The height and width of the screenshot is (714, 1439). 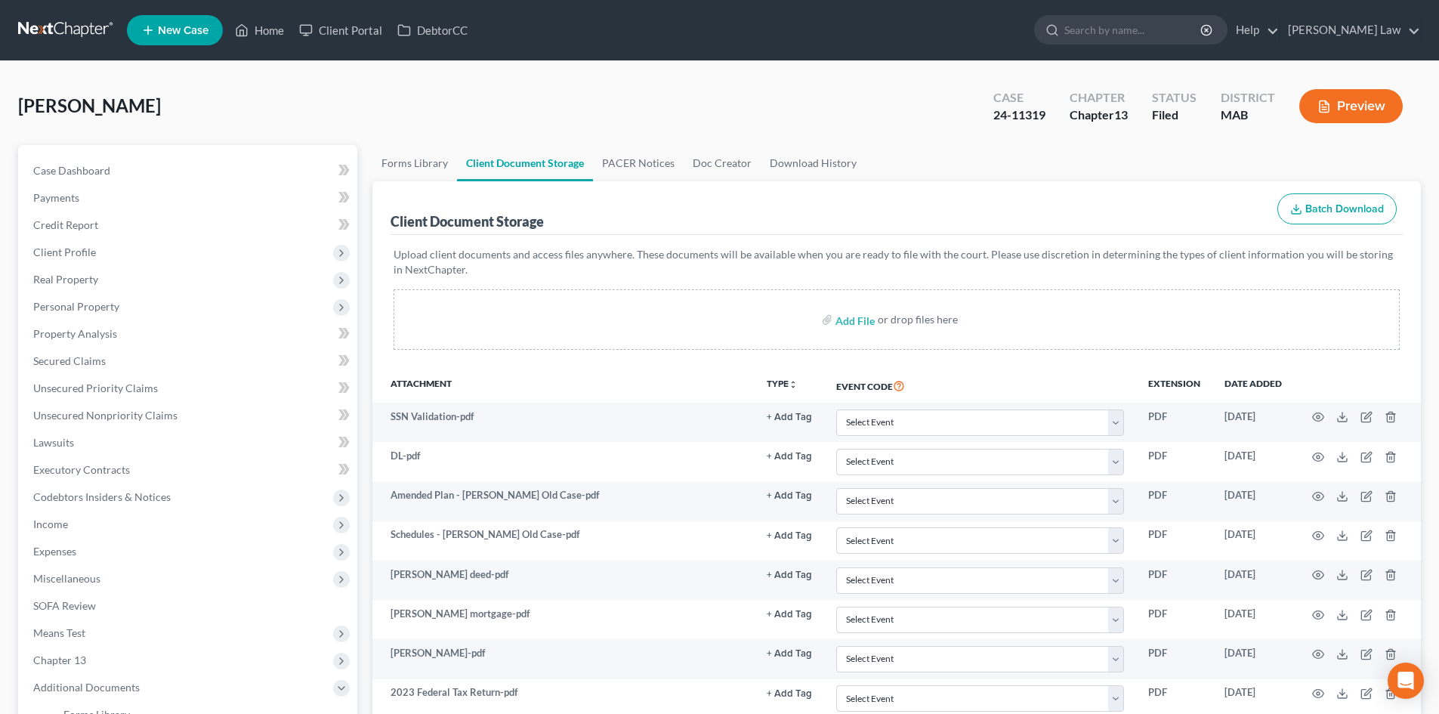 What do you see at coordinates (189, 606) in the screenshot?
I see `a: SOFA Review` at bounding box center [189, 606].